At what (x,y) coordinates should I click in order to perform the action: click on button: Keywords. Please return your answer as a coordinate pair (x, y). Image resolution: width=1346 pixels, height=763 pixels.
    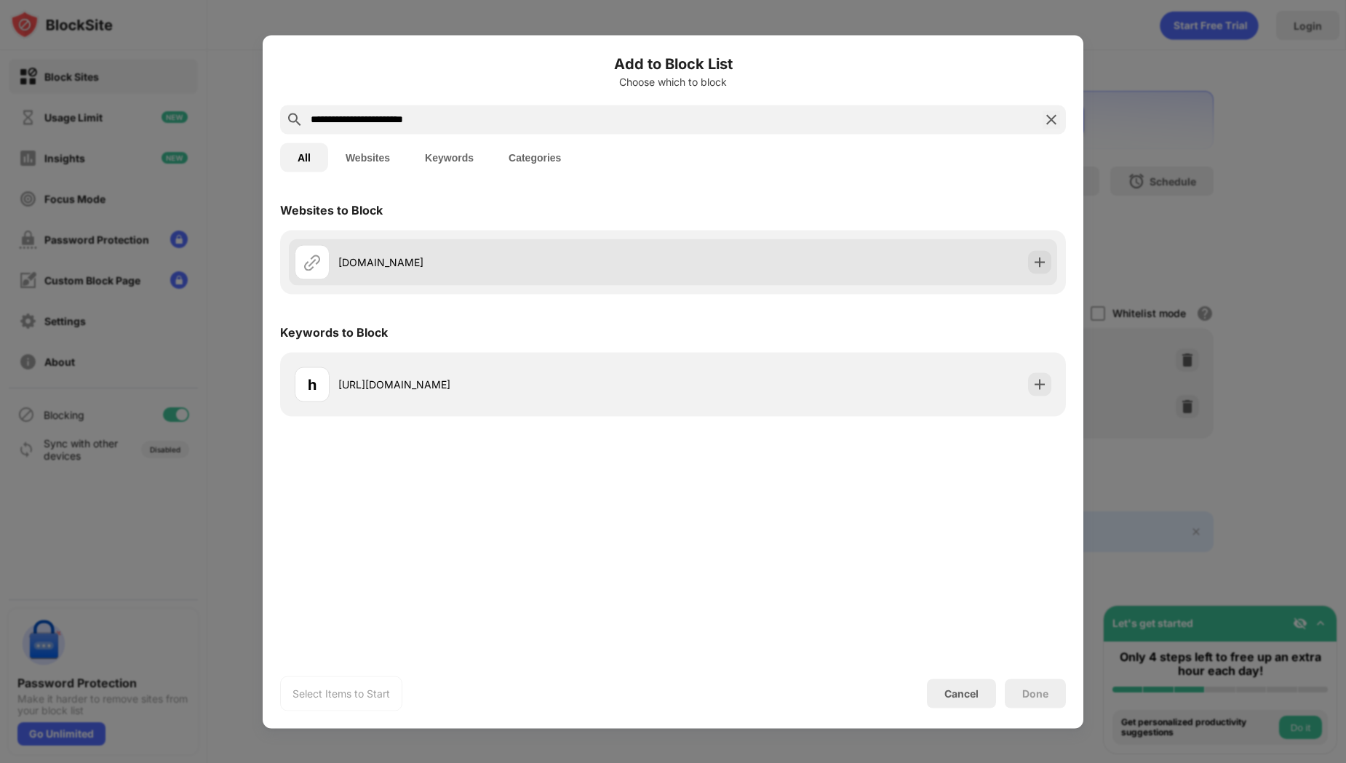
    Looking at the image, I should click on (449, 157).